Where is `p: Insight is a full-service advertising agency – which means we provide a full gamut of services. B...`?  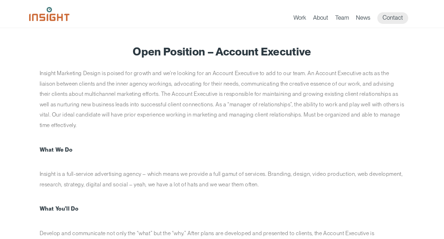 p: Insight is a full-service advertising agency – which means we provide a full gamut of services. B... is located at coordinates (222, 179).